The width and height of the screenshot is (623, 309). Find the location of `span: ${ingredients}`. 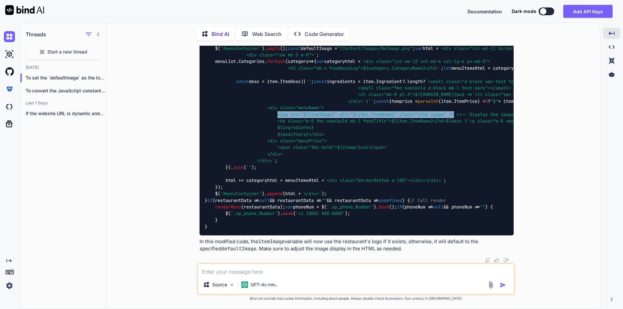

span: ${ingredients} is located at coordinates (296, 128).